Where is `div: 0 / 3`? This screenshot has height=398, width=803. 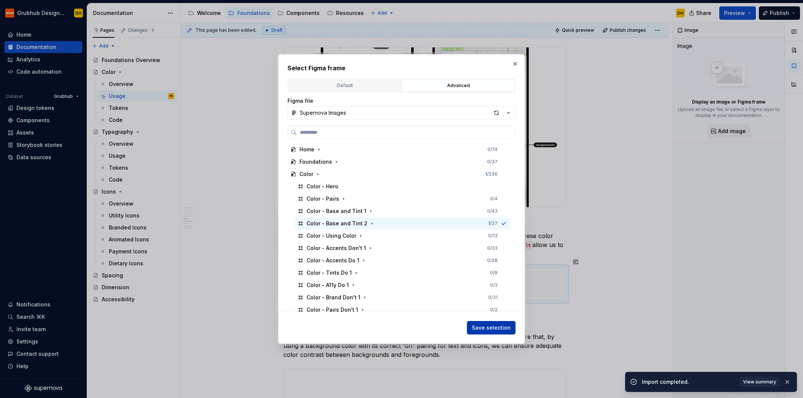
div: 0 / 3 is located at coordinates (494, 285).